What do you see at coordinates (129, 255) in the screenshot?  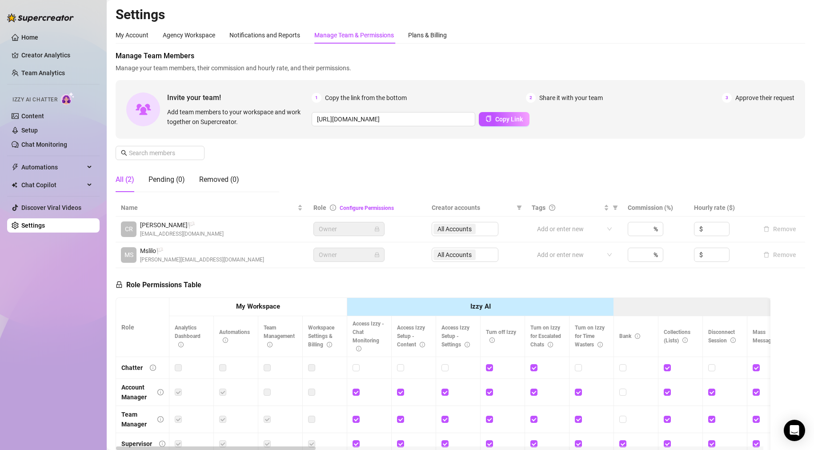 I see `span: MS` at bounding box center [129, 255].